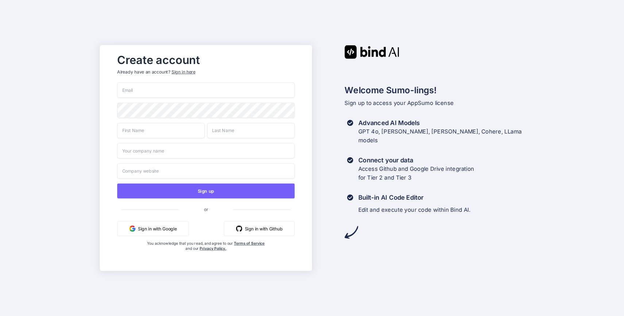  What do you see at coordinates (153, 228) in the screenshot?
I see `button: Sign in with Google` at bounding box center [153, 228].